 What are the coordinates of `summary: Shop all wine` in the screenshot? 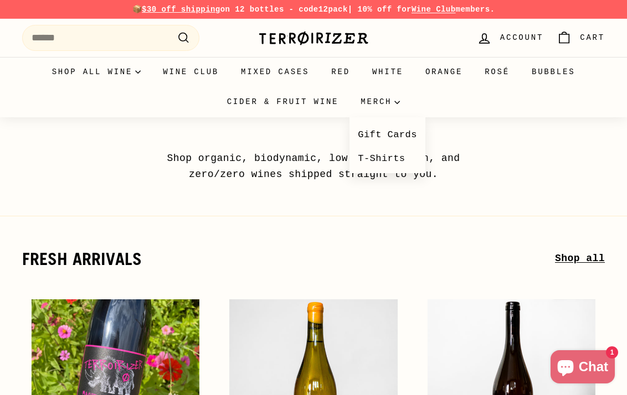 It's located at (96, 72).